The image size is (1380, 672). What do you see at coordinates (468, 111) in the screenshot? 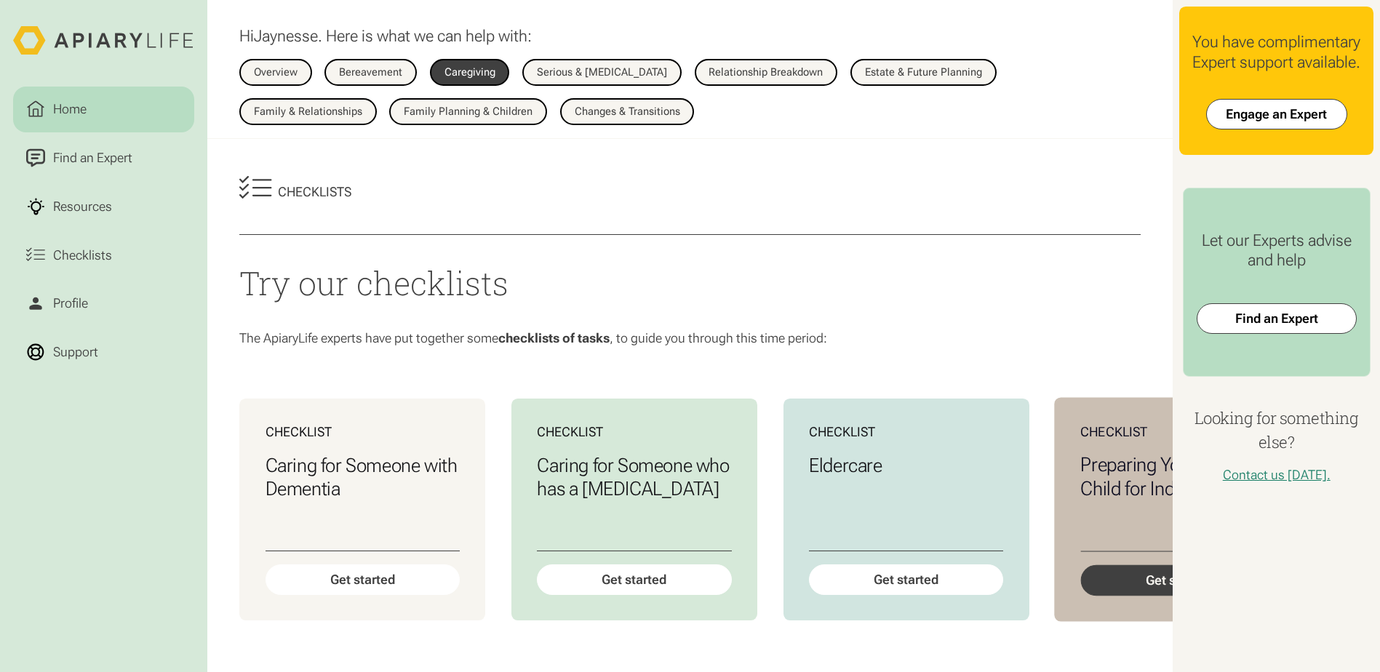
I see `a: Family Planning & Children` at bounding box center [468, 111].